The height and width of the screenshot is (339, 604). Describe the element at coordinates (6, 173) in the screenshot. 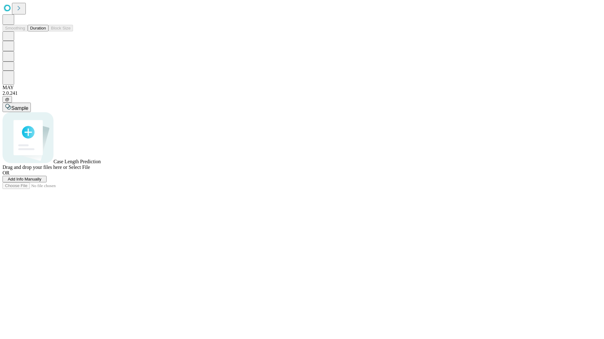

I see `span: OR` at that location.